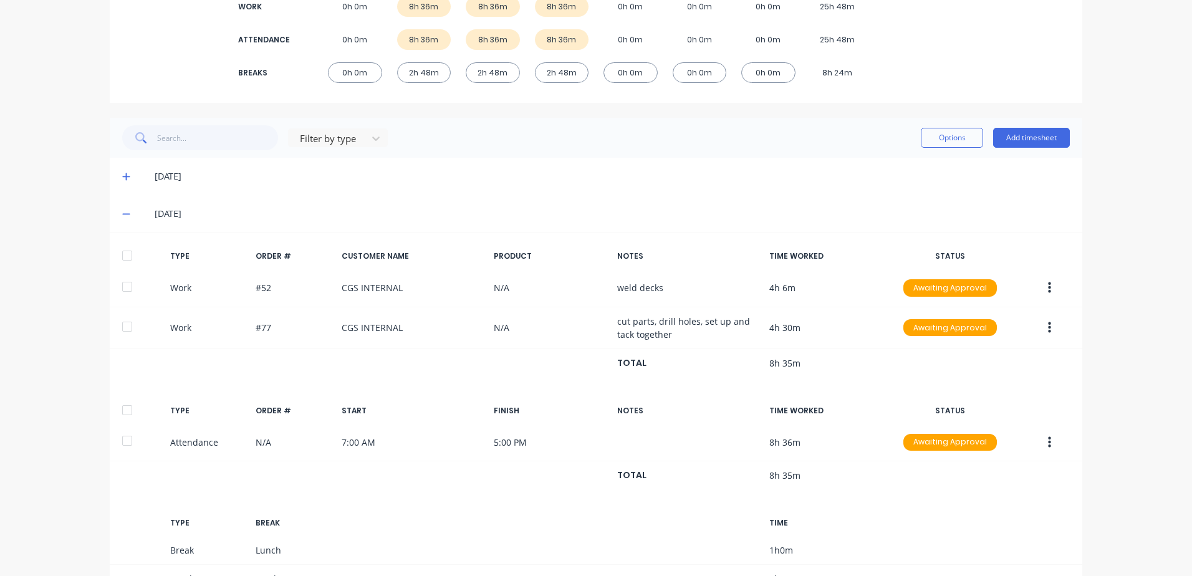 The image size is (1192, 576). Describe the element at coordinates (413, 411) in the screenshot. I see `div: START` at that location.